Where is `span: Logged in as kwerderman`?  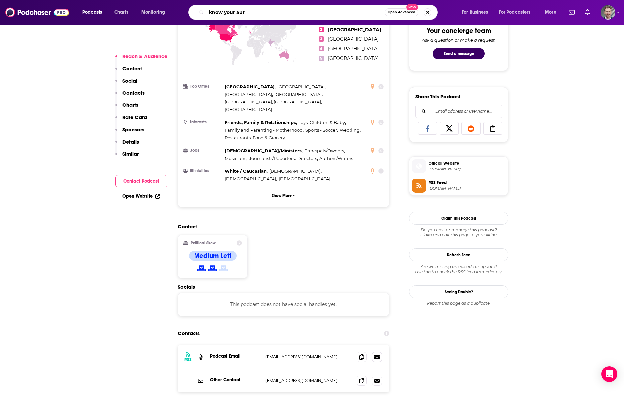 span: Logged in as kwerderman is located at coordinates (608, 12).